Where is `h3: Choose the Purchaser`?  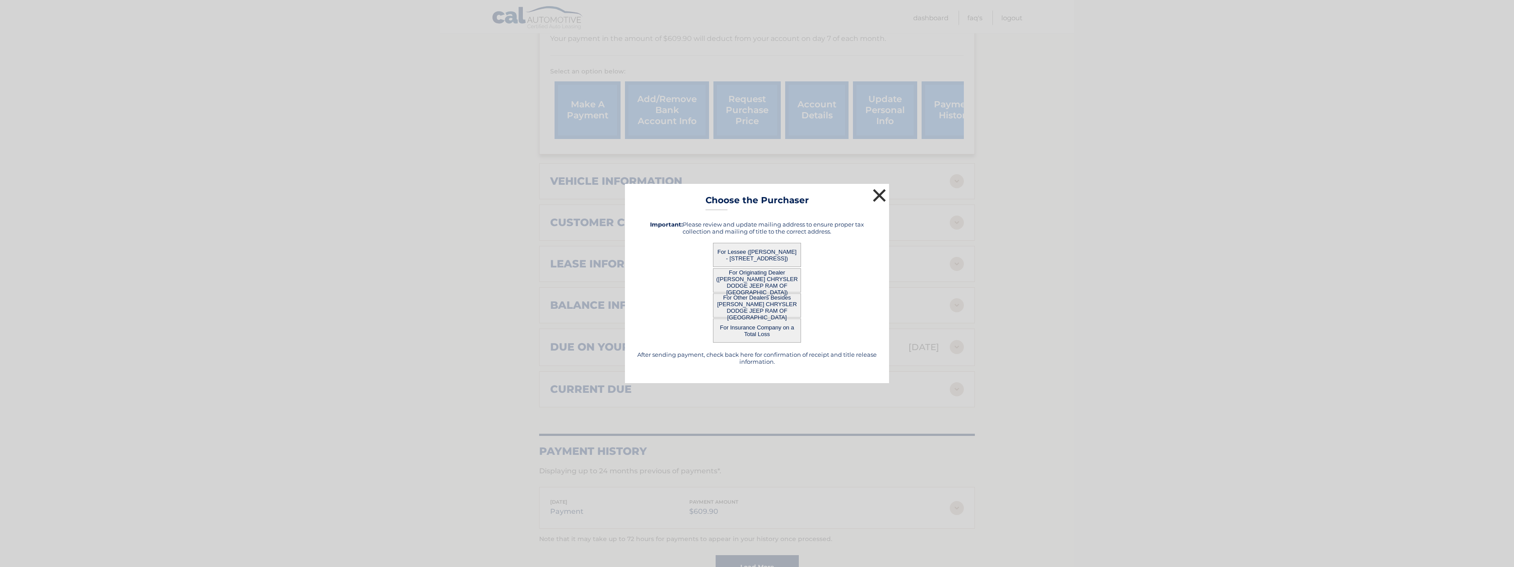
h3: Choose the Purchaser is located at coordinates (757, 203).